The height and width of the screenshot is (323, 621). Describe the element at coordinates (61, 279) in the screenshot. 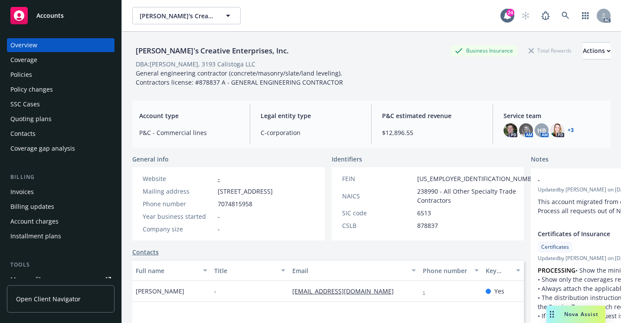

I see `a: Manage files` at that location.